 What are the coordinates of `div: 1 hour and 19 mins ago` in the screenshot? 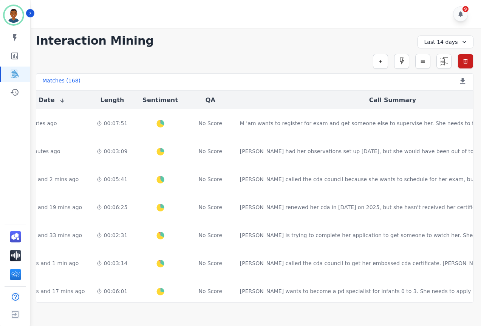 It's located at (50, 207).